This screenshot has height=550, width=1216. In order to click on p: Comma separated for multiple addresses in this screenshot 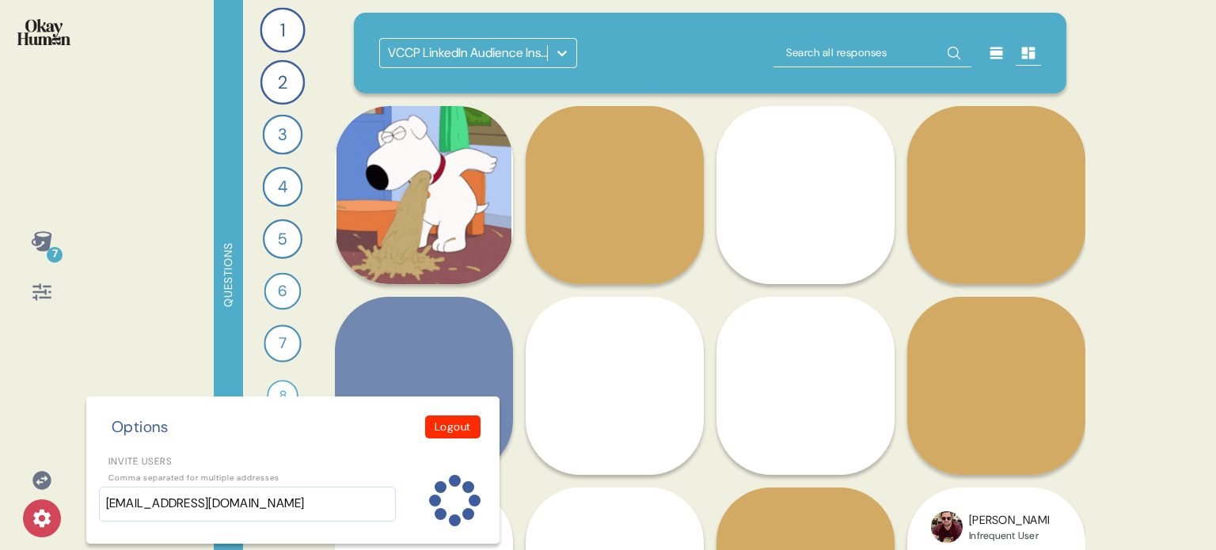, I will do `click(293, 477)`.